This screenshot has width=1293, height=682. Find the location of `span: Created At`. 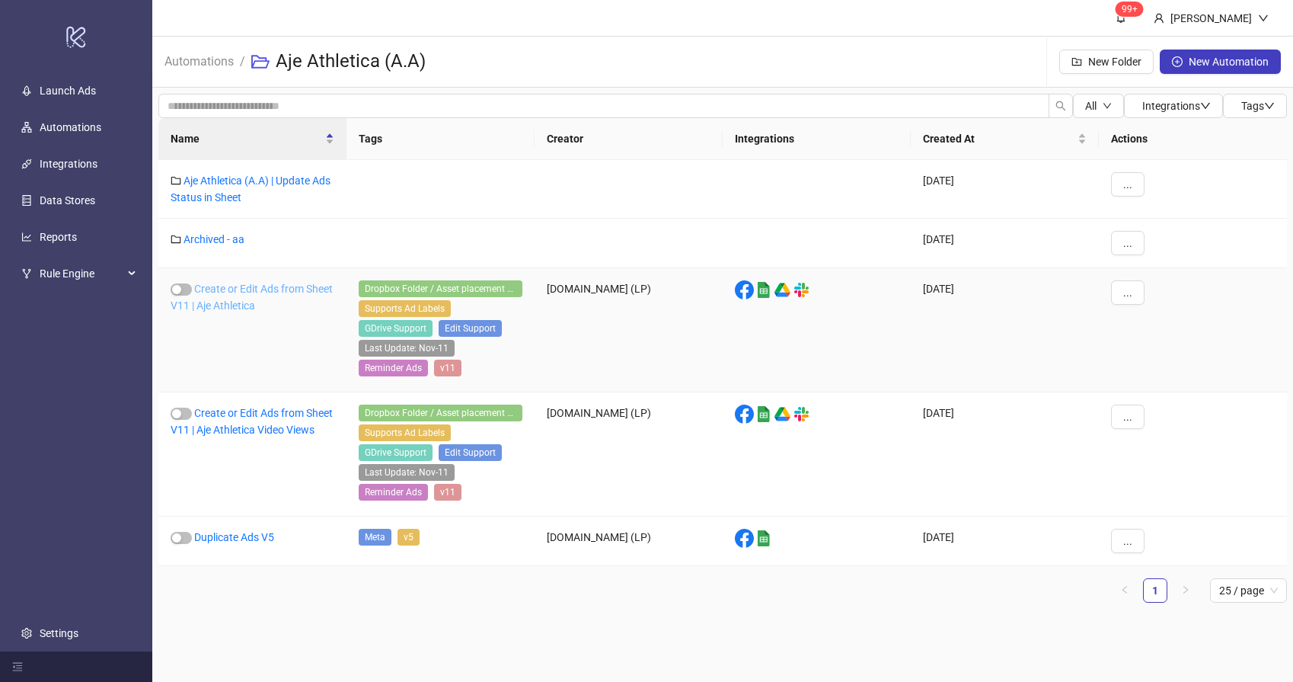

span: Created At is located at coordinates (999, 139).